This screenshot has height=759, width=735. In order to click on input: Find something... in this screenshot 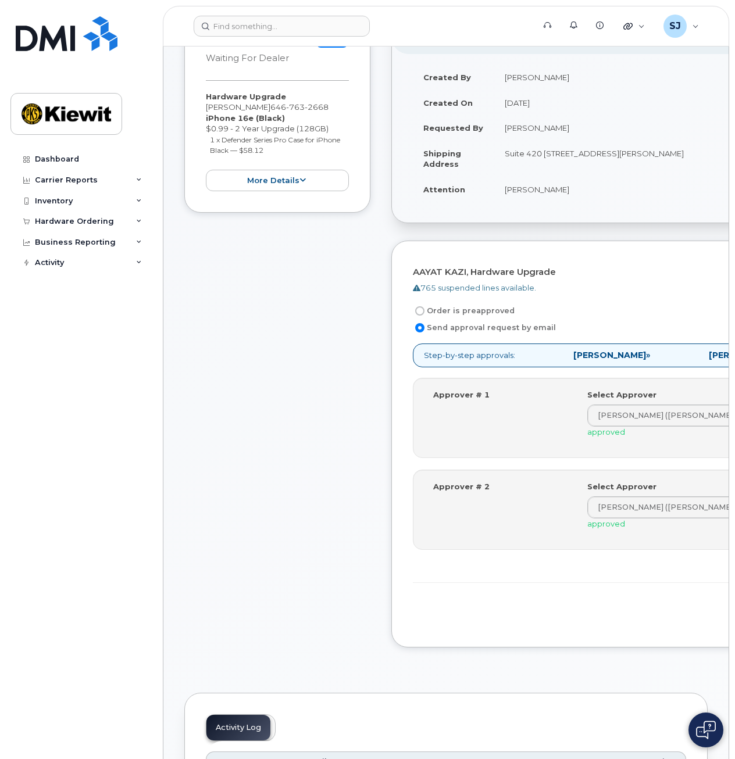, I will do `click(281, 26)`.